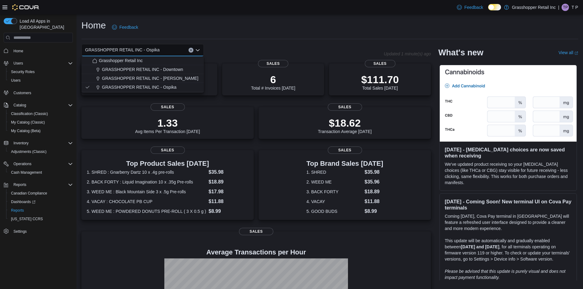 This screenshot has width=583, height=289. Describe the element at coordinates (534, 7) in the screenshot. I see `p: Grasshopper Retail Inc` at that location.